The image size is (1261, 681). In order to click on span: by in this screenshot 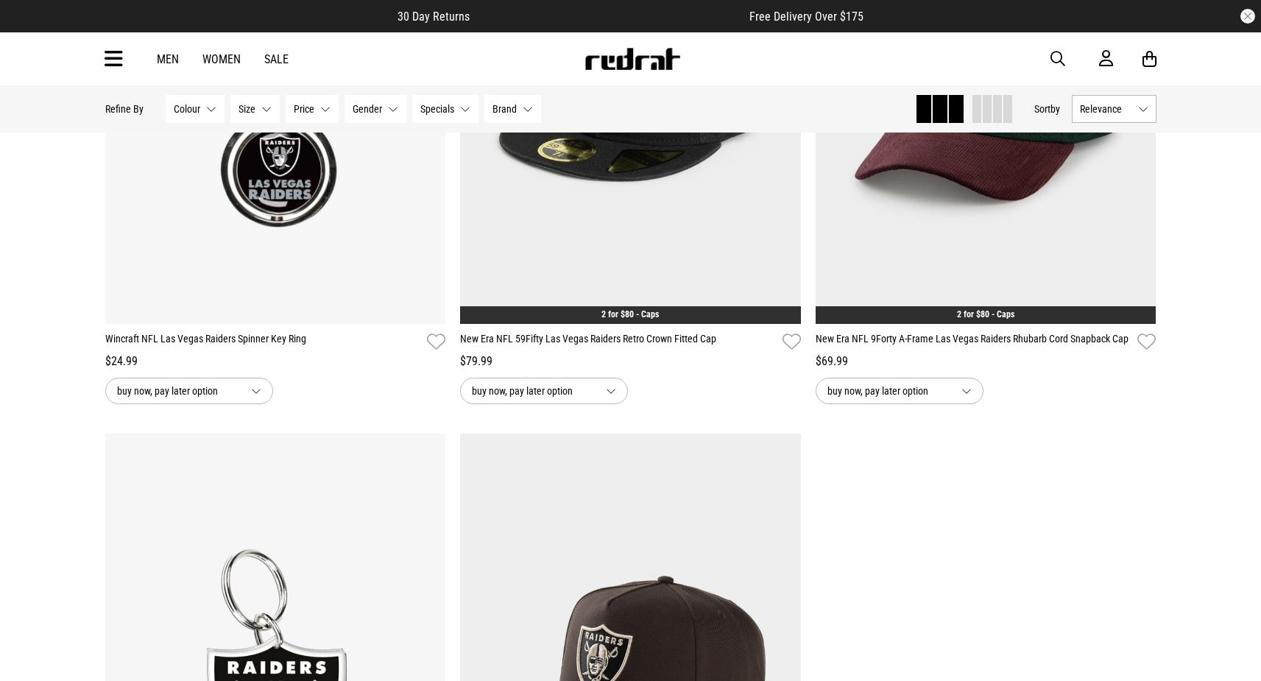, I will do `click(1055, 109)`.